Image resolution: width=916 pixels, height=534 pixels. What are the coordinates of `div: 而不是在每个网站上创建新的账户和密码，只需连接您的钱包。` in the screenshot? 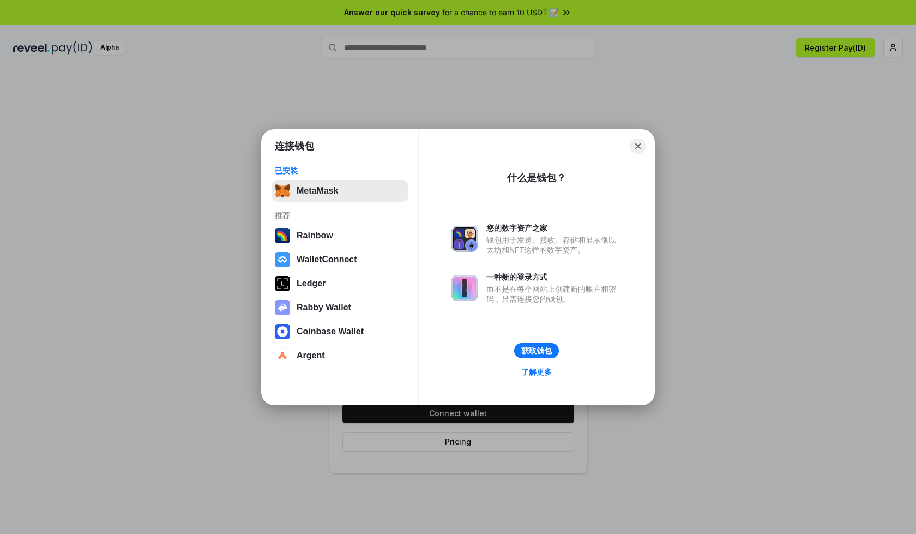 It's located at (554, 294).